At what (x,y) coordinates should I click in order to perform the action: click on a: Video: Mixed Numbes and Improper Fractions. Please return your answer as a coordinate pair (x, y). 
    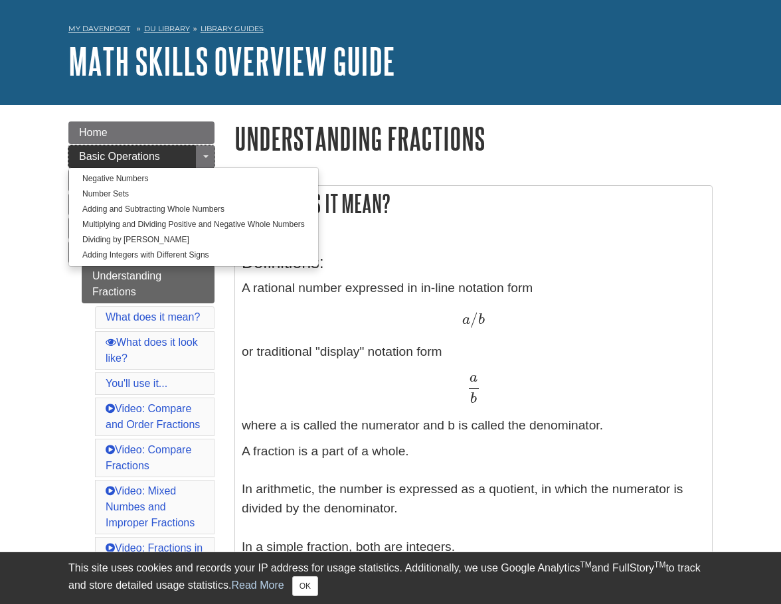
    Looking at the image, I should click on (150, 506).